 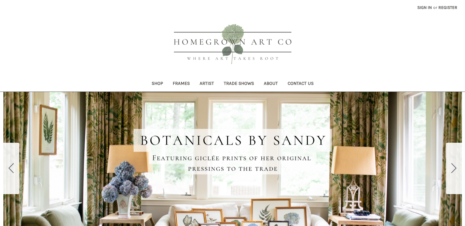 What do you see at coordinates (454, 168) in the screenshot?
I see `button: Go to slide 2` at bounding box center [454, 168].